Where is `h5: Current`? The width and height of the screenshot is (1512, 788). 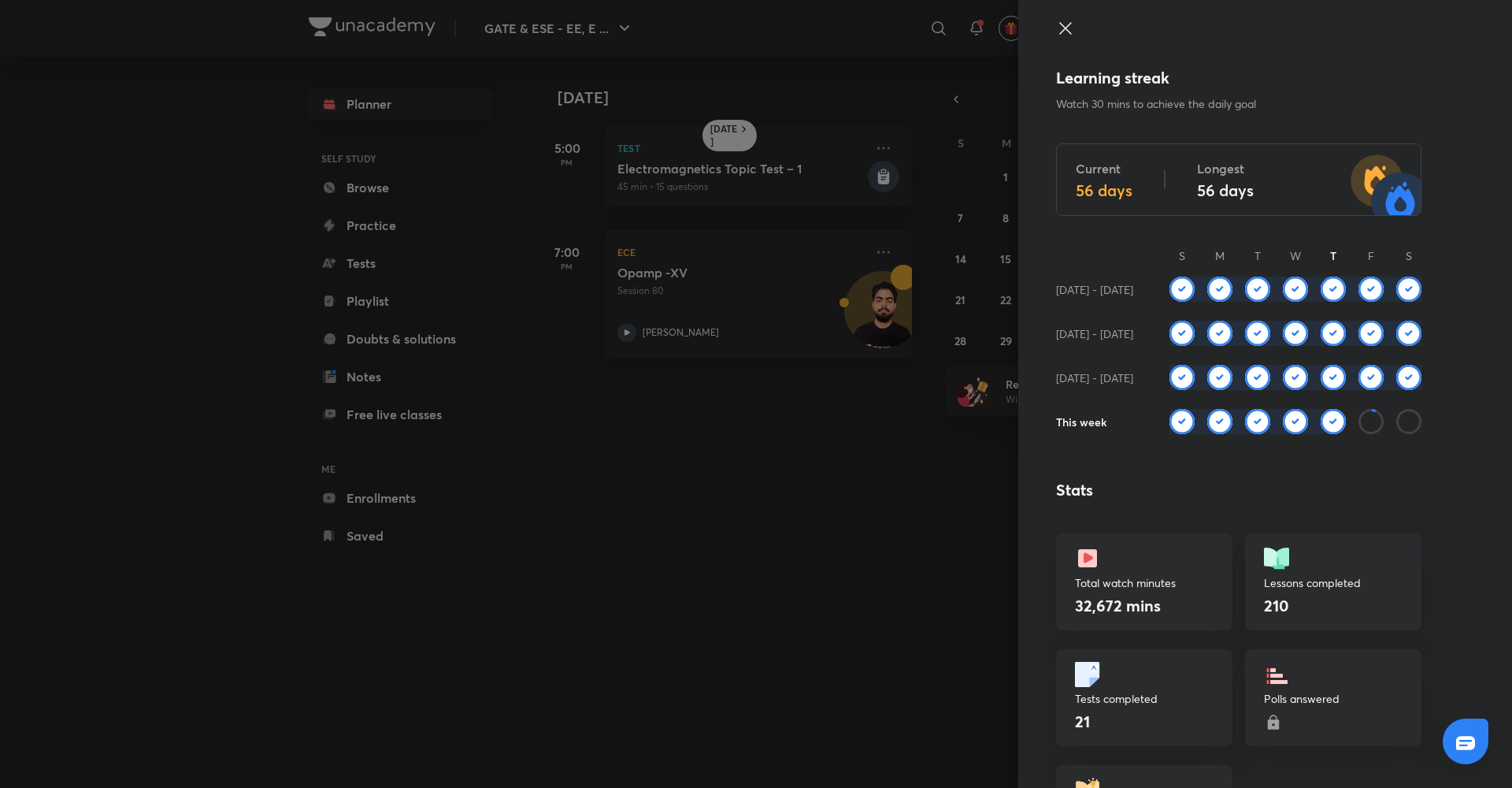
h5: Current is located at coordinates (1104, 169).